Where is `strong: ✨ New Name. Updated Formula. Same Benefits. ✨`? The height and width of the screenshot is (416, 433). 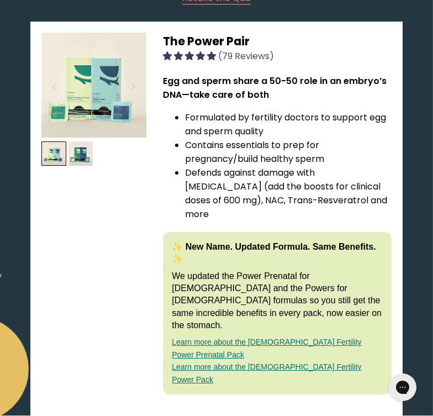 strong: ✨ New Name. Updated Formula. Same Benefits. ✨ is located at coordinates (274, 253).